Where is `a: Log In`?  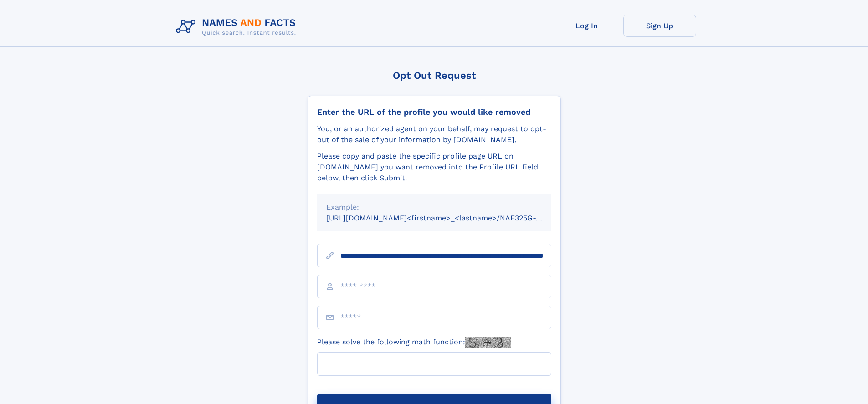
a: Log In is located at coordinates (587, 26).